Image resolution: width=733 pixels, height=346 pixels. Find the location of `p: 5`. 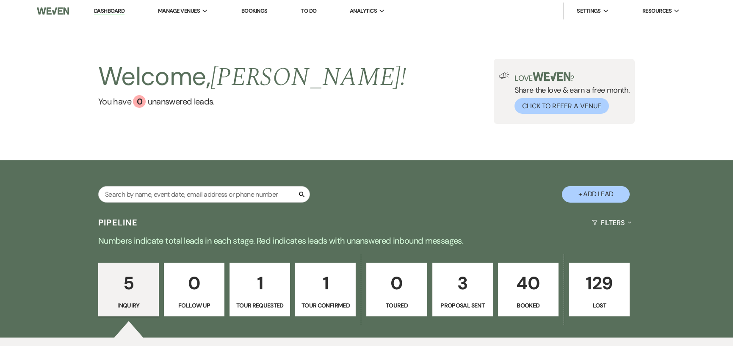

p: 5 is located at coordinates (128, 283).